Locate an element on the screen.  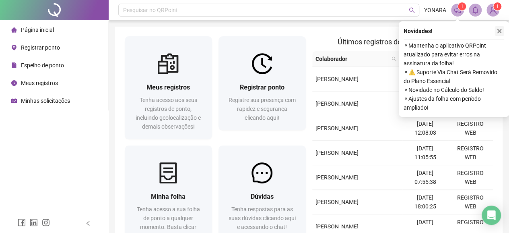
a: Registrar pontoRegistre sua presença com rapidez e segurança clicando aqui! is located at coordinates (262, 83).